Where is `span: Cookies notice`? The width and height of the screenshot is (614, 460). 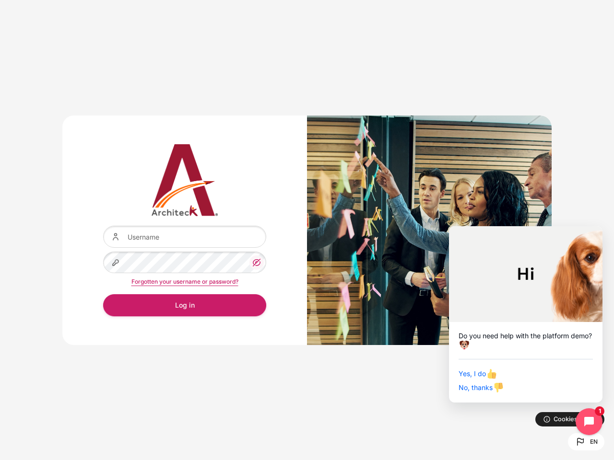 span: Cookies notice is located at coordinates (575, 419).